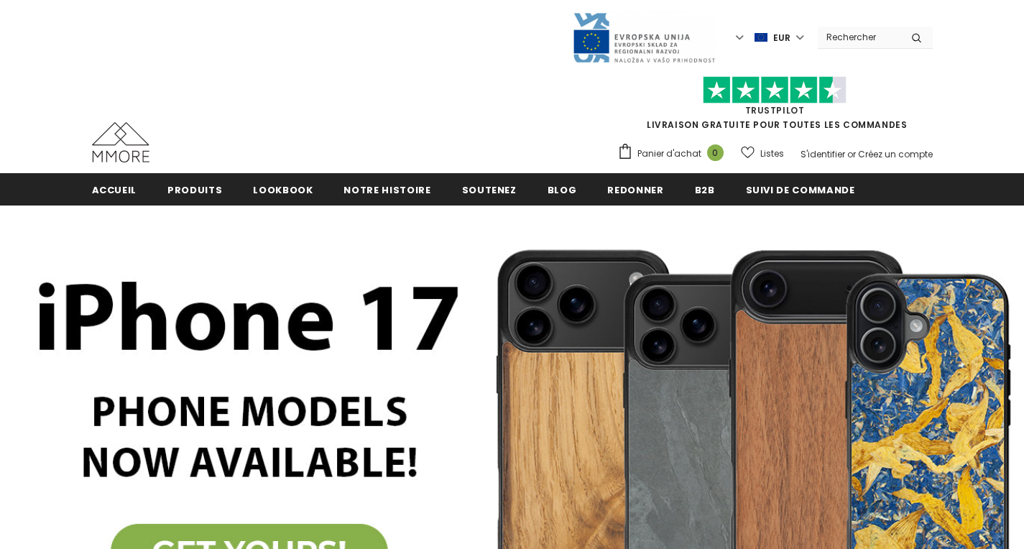 The height and width of the screenshot is (549, 1024). What do you see at coordinates (705, 190) in the screenshot?
I see `span: B2B` at bounding box center [705, 190].